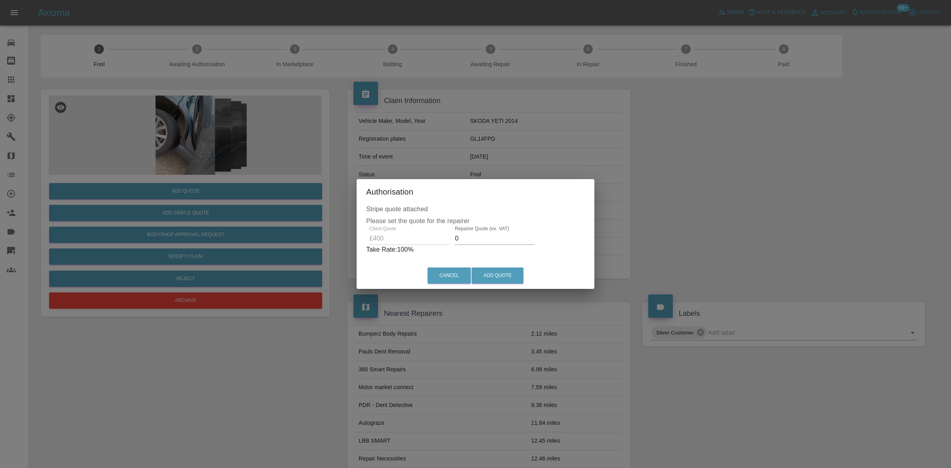  I want to click on label: Client Quote, so click(383, 228).